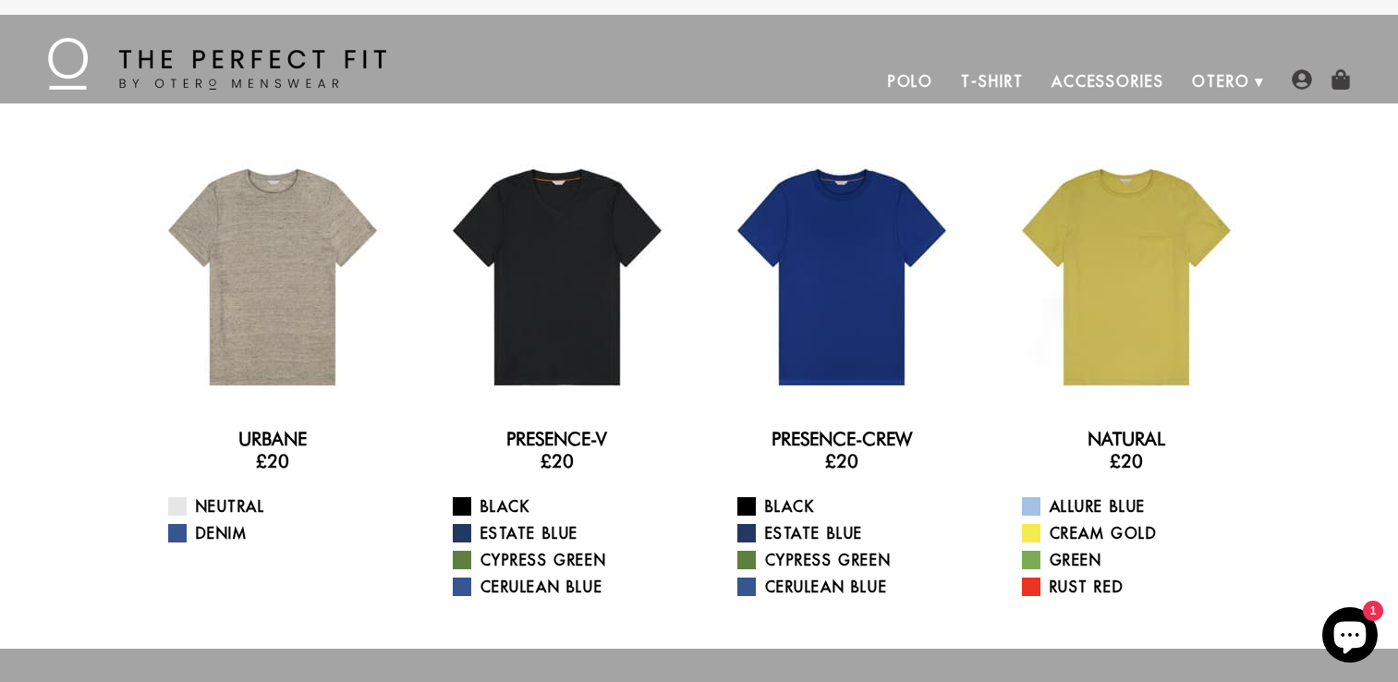 This screenshot has width=1398, height=682. I want to click on inbox-online-store-chat: Shopify online store chat, so click(1350, 637).